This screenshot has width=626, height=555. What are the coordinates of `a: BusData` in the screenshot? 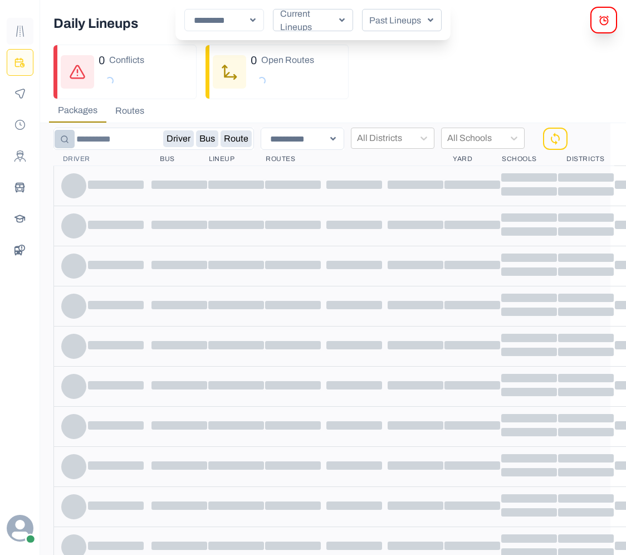 It's located at (20, 250).